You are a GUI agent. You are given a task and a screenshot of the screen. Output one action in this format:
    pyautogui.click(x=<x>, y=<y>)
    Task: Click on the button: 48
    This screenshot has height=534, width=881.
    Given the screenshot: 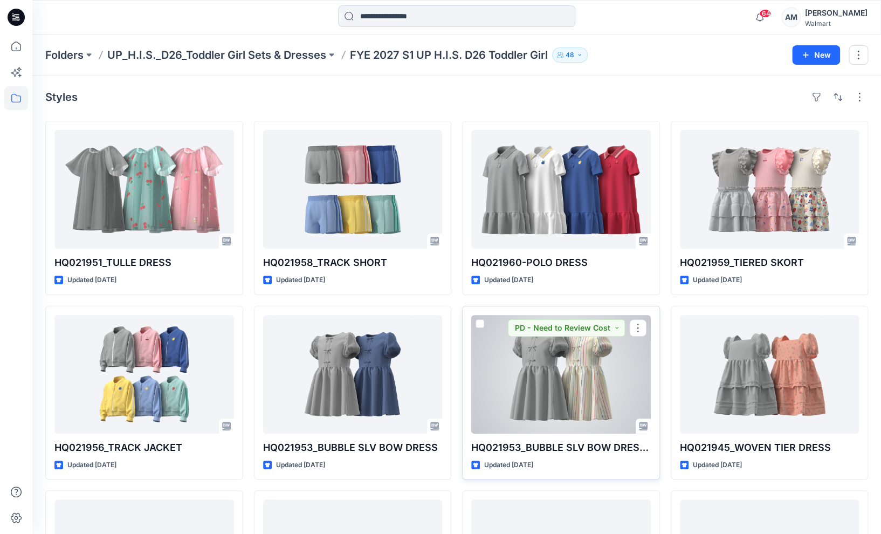 What is the action you would take?
    pyautogui.click(x=570, y=55)
    